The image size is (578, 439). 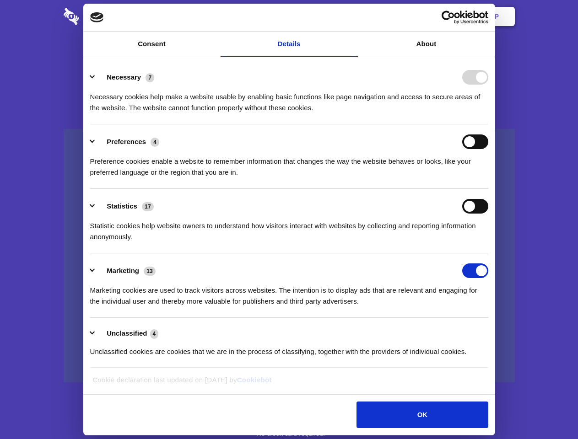 I want to click on a: Cookiebot, so click(x=254, y=380).